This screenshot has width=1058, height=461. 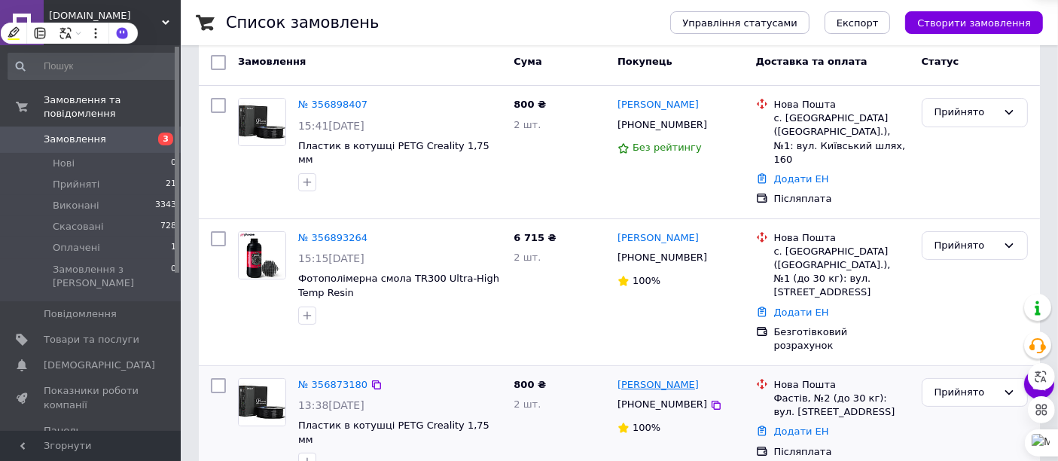 I want to click on span: Статус, so click(x=941, y=61).